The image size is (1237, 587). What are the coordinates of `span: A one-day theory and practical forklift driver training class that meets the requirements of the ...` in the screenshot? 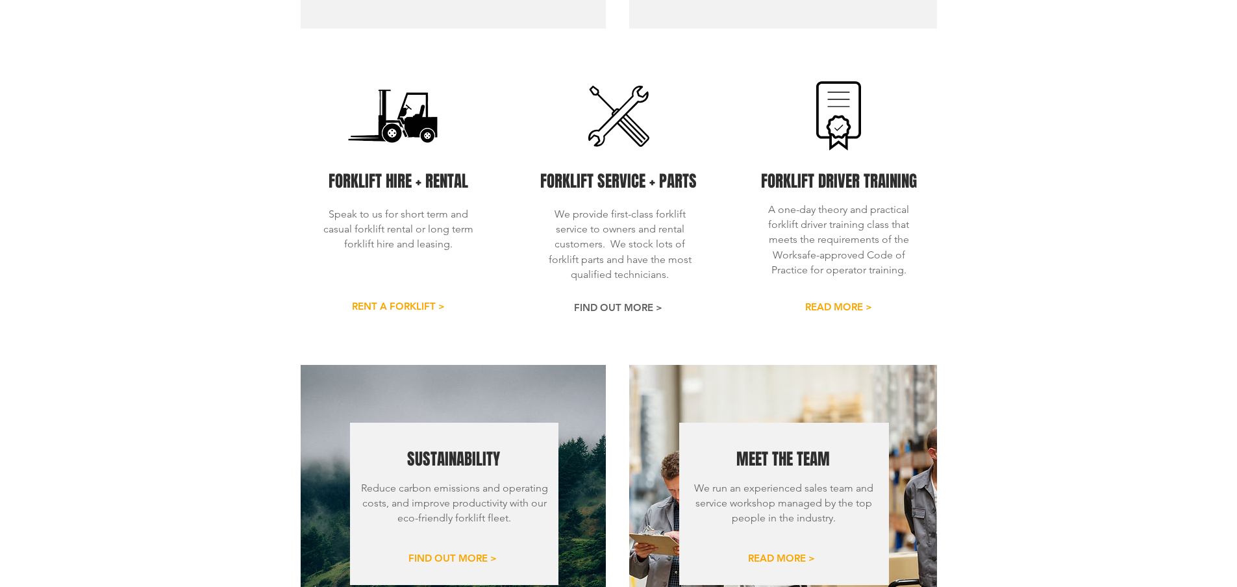 It's located at (838, 240).